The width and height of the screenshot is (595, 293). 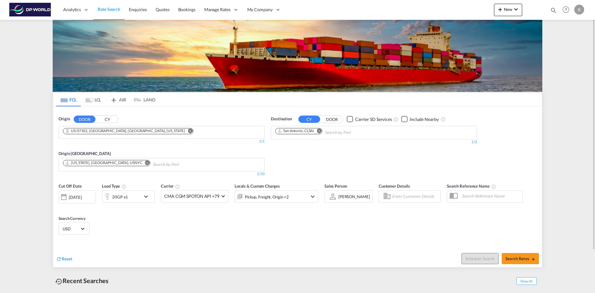 What do you see at coordinates (120, 197) in the screenshot?
I see `div: 20GP x1` at bounding box center [120, 197].